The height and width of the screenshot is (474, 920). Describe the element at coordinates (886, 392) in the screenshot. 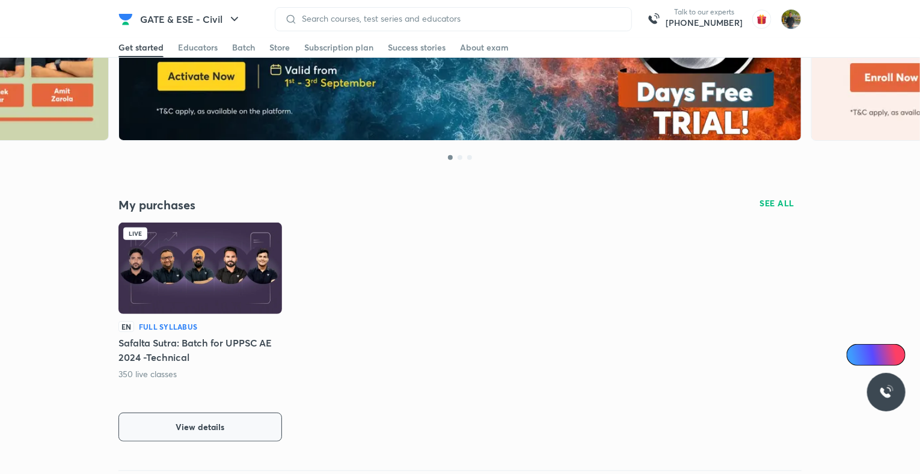

I see `img: ttu` at that location.